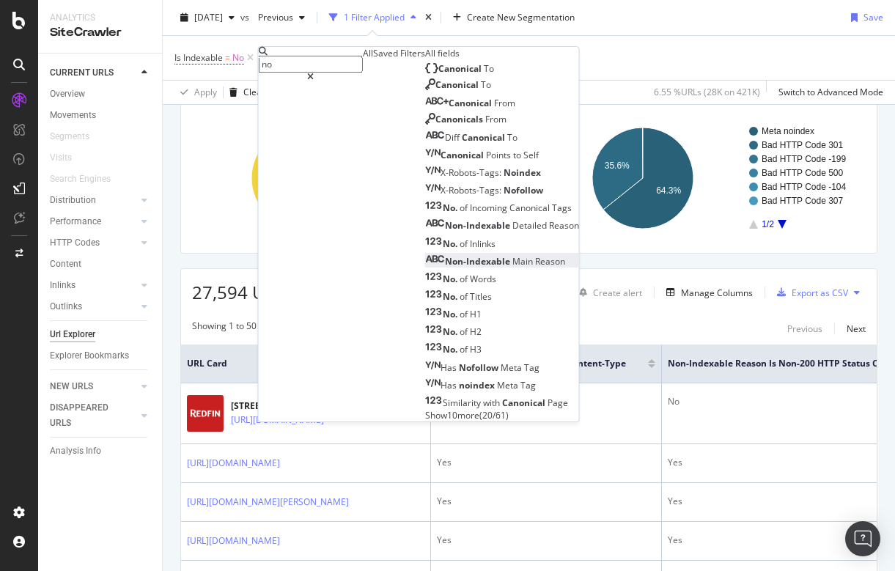 This screenshot has height=571, width=895. I want to click on div: times, so click(428, 18).